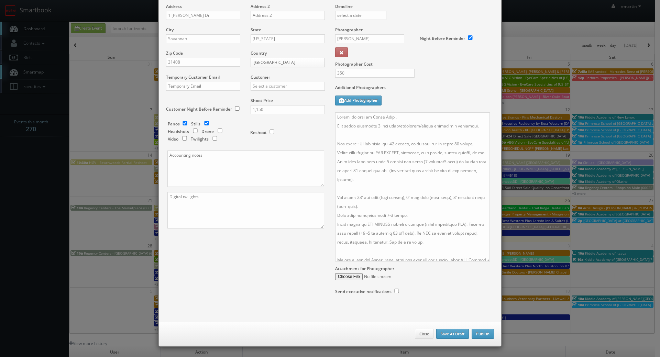 This screenshot has height=357, width=660. I want to click on input: select a date, so click(361, 15).